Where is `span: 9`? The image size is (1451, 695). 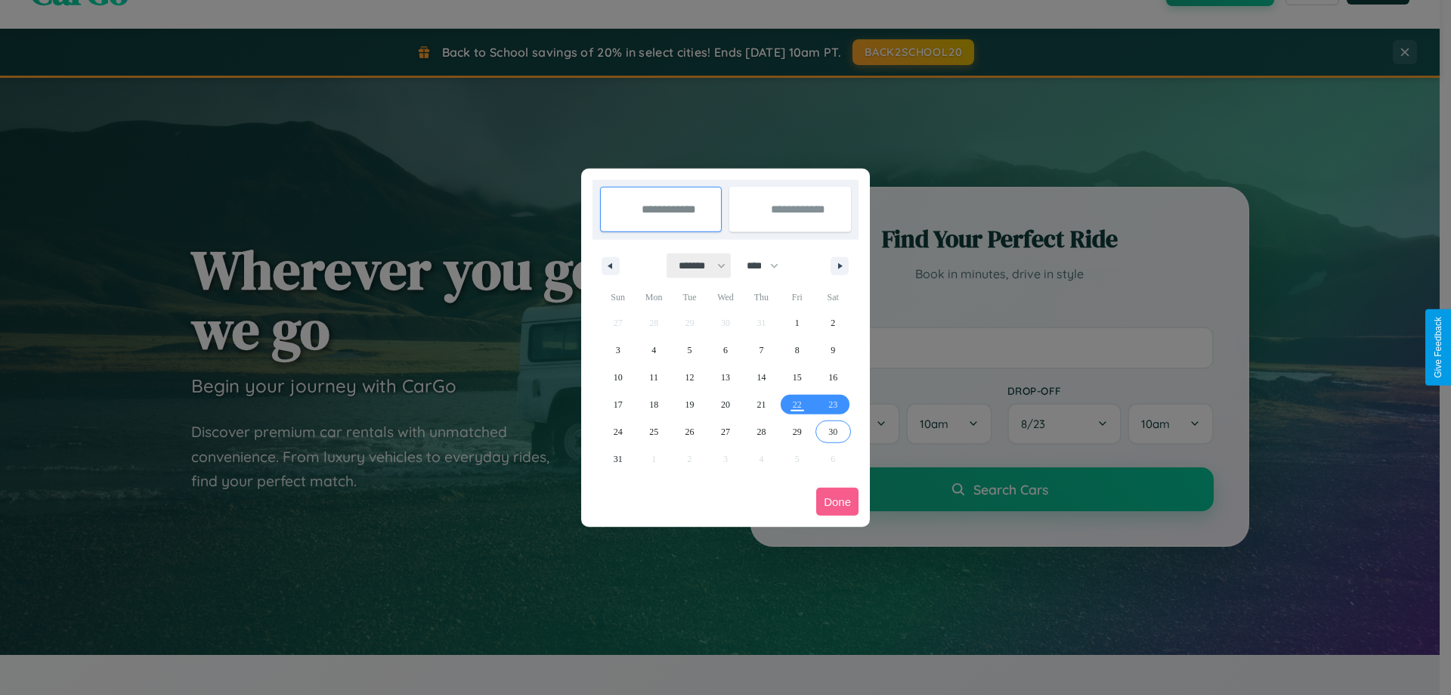
span: 9 is located at coordinates (833, 350).